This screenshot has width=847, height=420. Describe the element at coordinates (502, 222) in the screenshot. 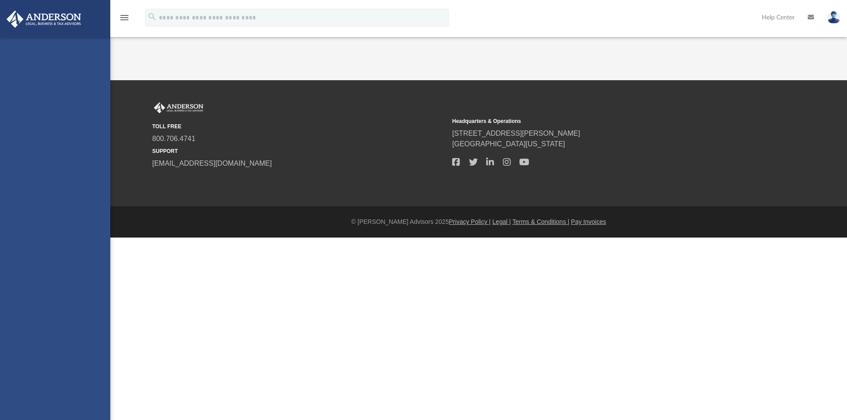

I see `a: Legal |` at that location.